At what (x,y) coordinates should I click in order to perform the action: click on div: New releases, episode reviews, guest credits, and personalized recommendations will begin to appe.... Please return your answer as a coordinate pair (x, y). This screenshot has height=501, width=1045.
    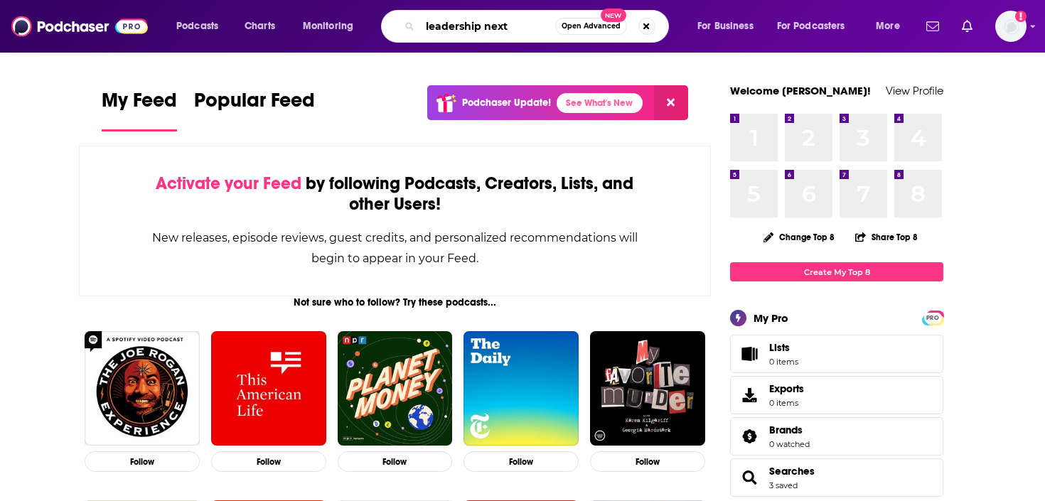
    Looking at the image, I should click on (395, 248).